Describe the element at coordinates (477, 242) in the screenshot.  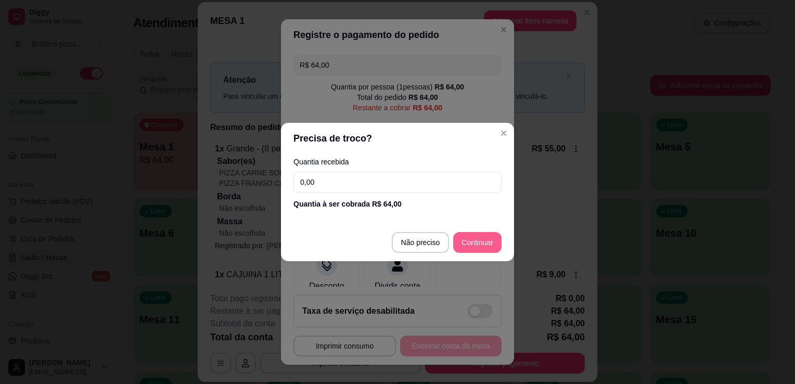
I see `button: Continuar` at that location.